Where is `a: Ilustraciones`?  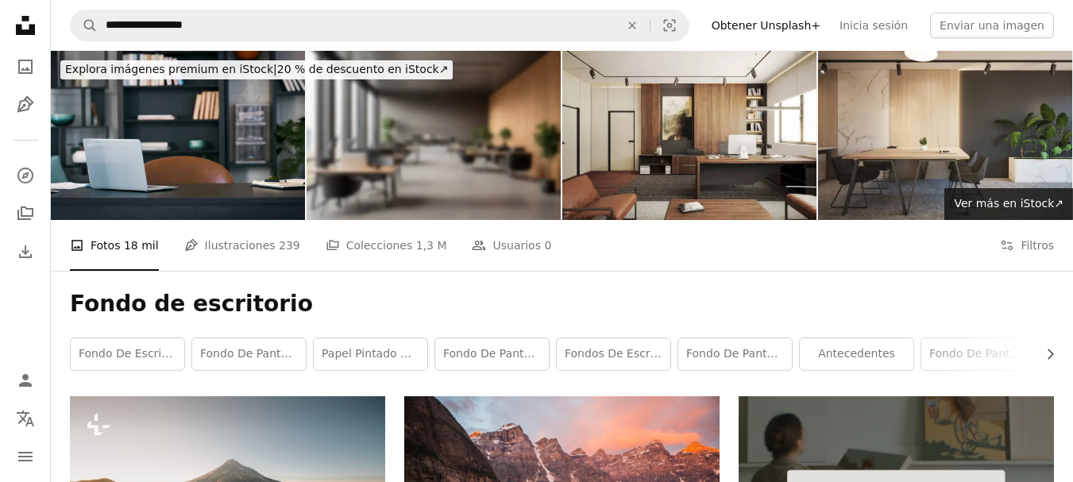 a: Ilustraciones is located at coordinates (25, 105).